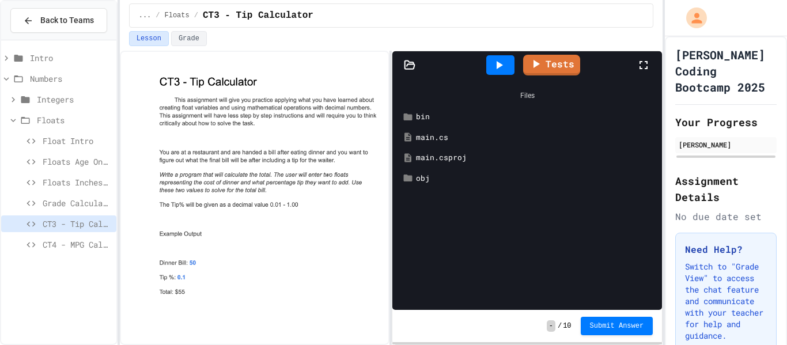  Describe the element at coordinates (617, 326) in the screenshot. I see `span: Submit Answer` at that location.